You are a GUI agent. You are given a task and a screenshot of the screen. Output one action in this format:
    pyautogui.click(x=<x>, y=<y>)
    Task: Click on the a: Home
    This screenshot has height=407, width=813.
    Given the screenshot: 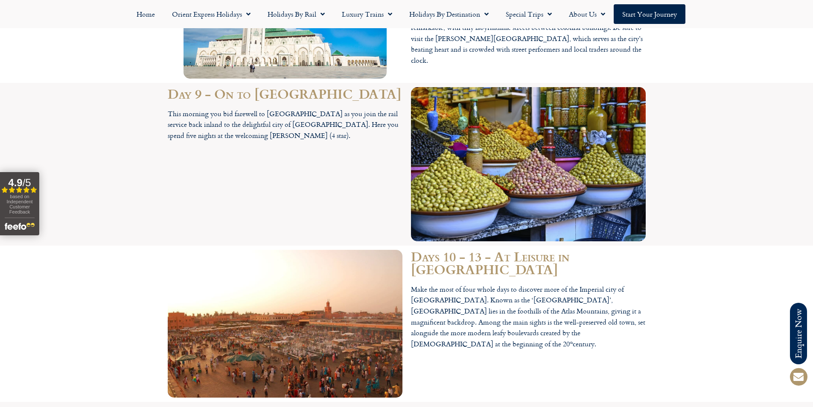 What is the action you would take?
    pyautogui.click(x=146, y=14)
    